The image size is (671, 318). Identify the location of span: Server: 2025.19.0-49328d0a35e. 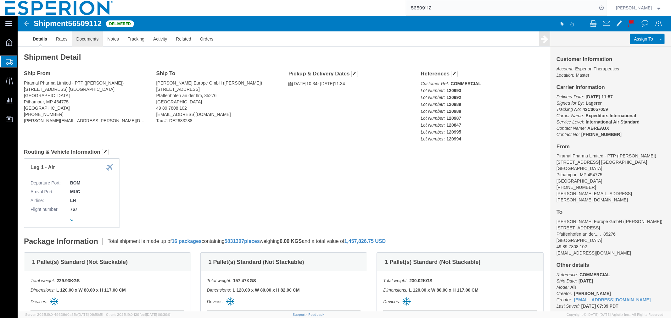
(64, 315).